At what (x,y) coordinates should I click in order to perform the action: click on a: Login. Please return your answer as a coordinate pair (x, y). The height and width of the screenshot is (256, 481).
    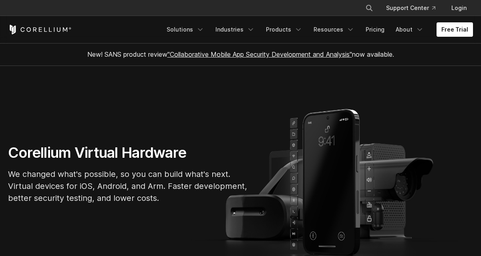
    Looking at the image, I should click on (459, 8).